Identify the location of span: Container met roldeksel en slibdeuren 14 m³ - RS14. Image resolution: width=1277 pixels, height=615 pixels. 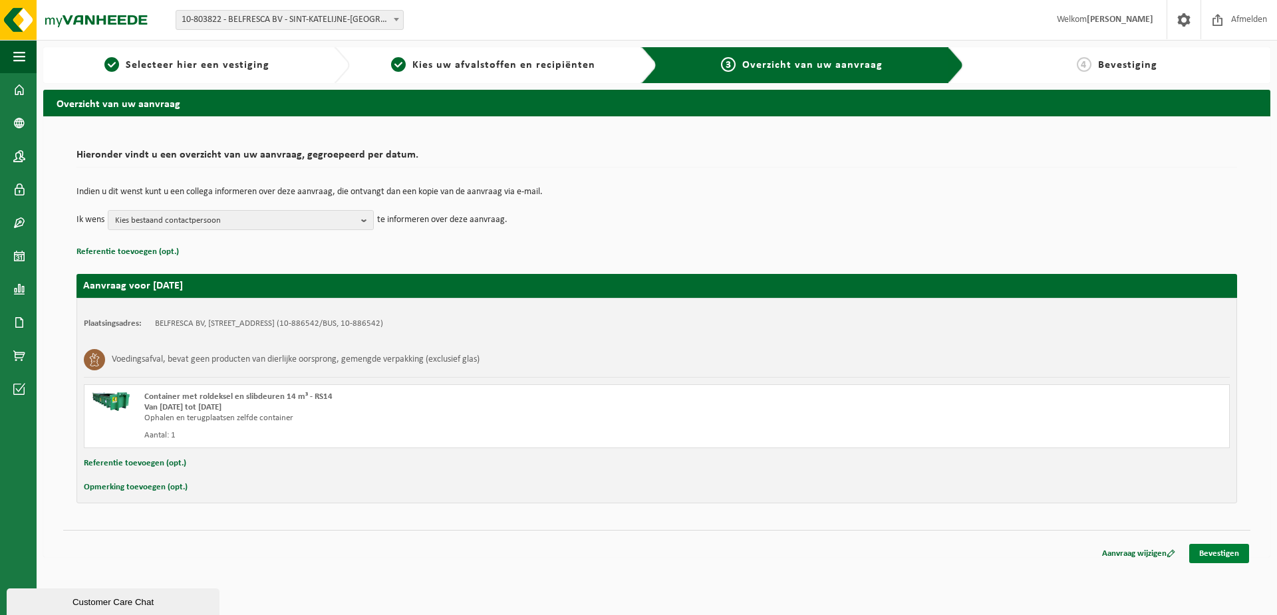
(238, 397).